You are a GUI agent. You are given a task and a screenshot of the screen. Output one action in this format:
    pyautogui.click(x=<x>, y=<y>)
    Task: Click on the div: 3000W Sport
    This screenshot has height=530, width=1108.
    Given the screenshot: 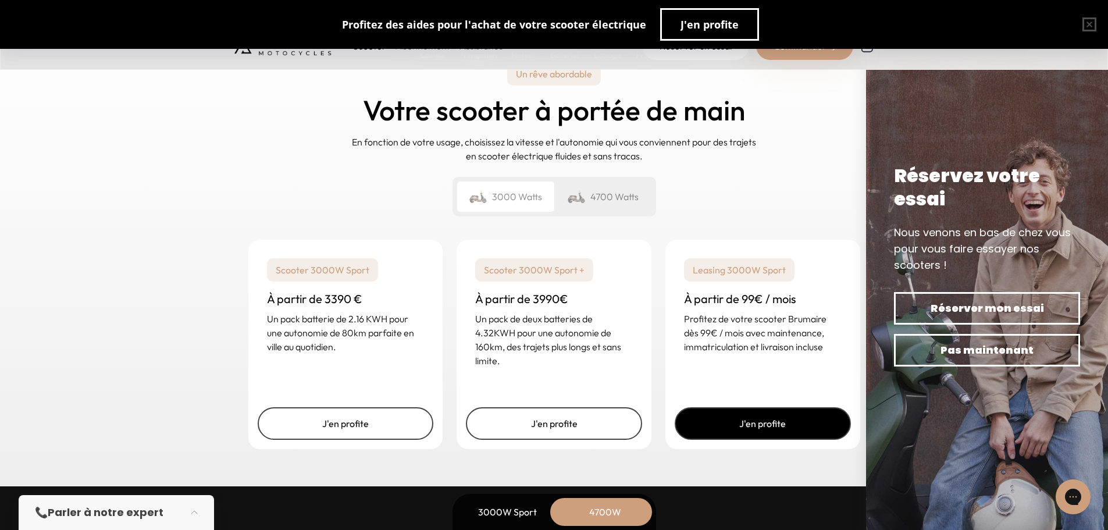 What is the action you would take?
    pyautogui.click(x=508, y=512)
    